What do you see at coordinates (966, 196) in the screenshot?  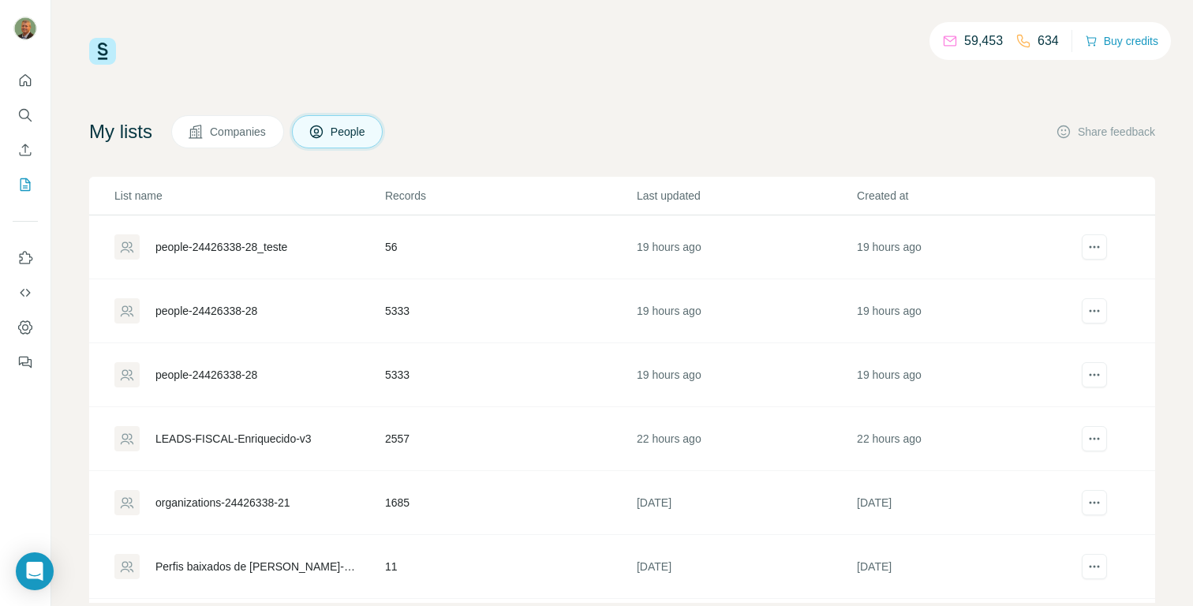 I see `p: Created at` at bounding box center [966, 196].